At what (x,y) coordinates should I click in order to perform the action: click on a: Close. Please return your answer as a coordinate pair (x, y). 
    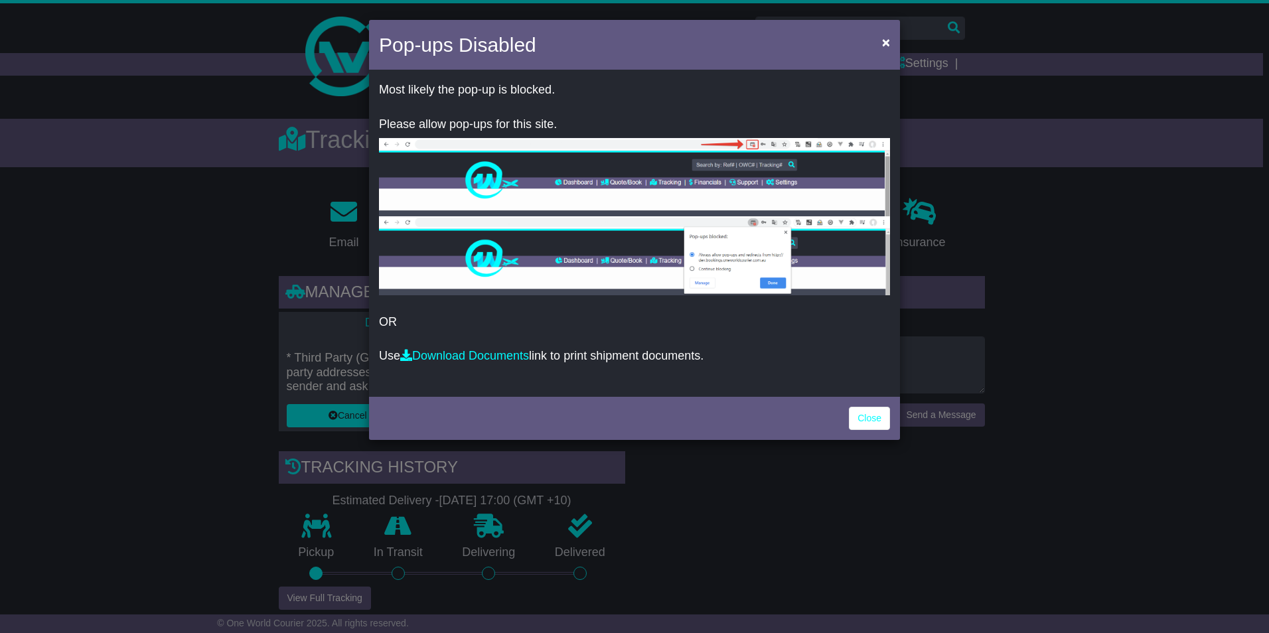
    Looking at the image, I should click on (870, 418).